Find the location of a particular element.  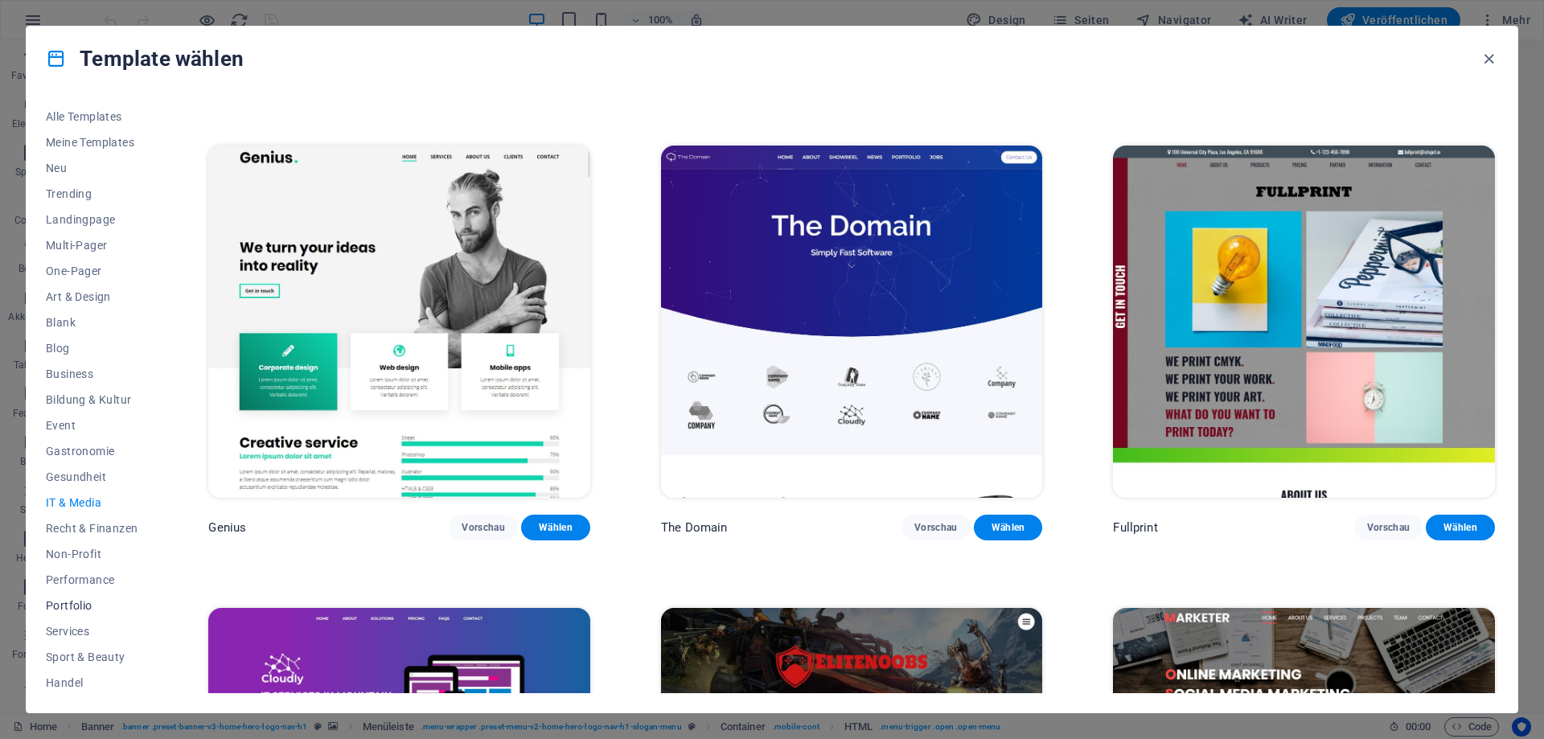

button: One-Pager is located at coordinates (92, 271).